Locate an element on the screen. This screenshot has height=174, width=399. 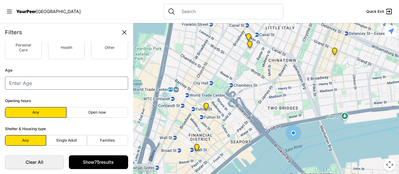
span: Personal Care is located at coordinates (23, 47).